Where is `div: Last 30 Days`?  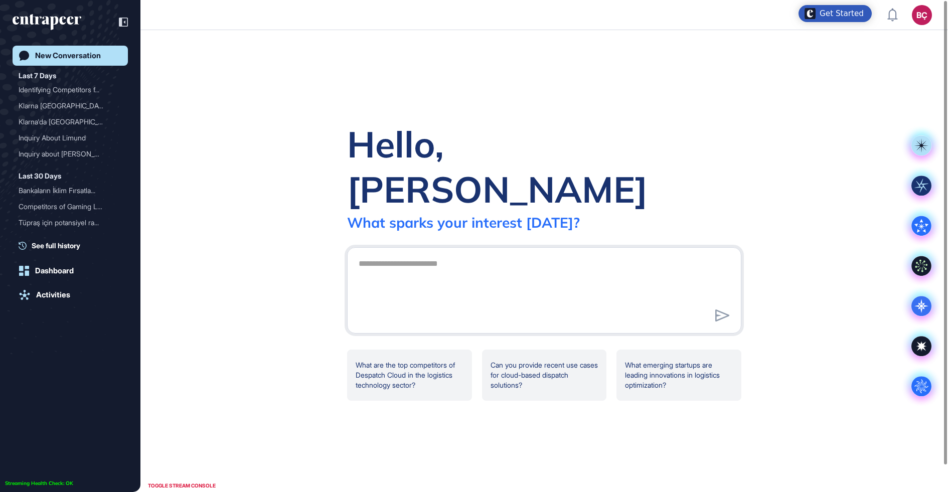 div: Last 30 Days is located at coordinates (40, 176).